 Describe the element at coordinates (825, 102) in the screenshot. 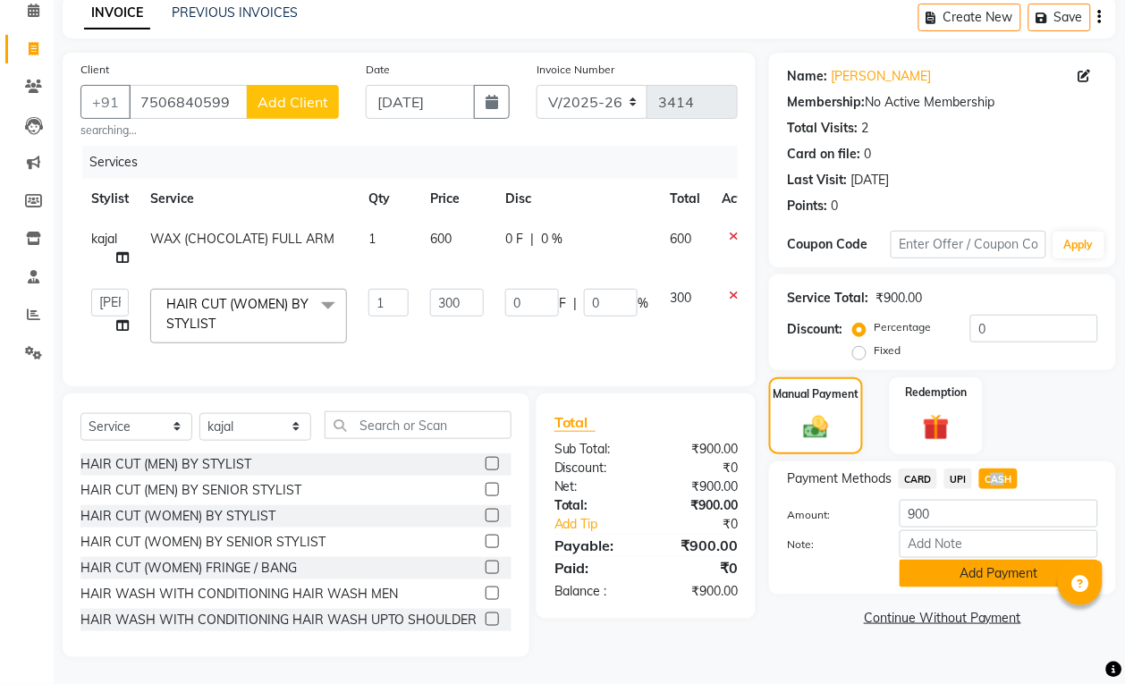

I see `div: Membership:` at that location.